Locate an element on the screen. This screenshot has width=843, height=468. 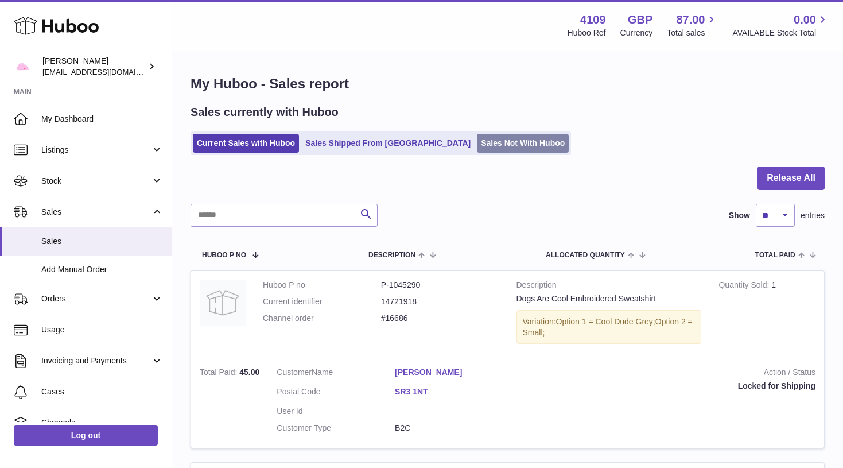
div: Currency is located at coordinates (637, 33).